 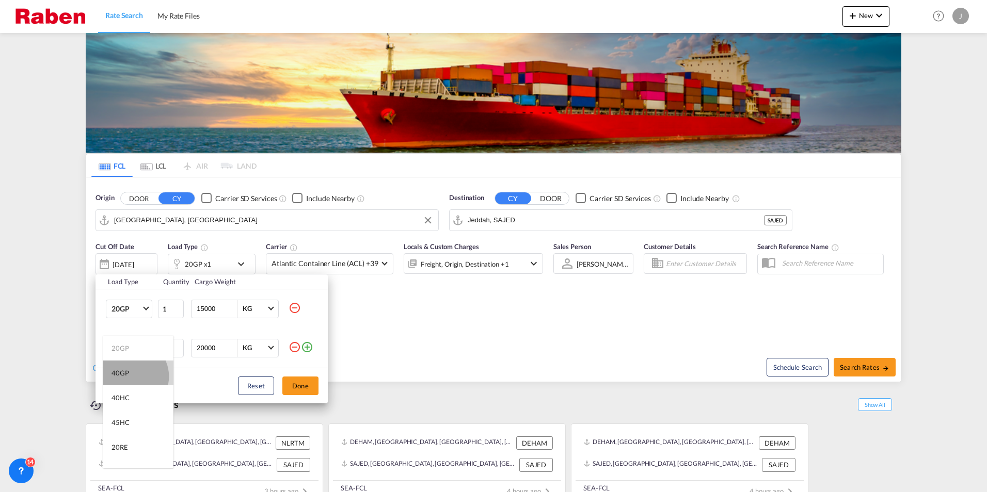 I want to click on div: 40GP, so click(x=120, y=373).